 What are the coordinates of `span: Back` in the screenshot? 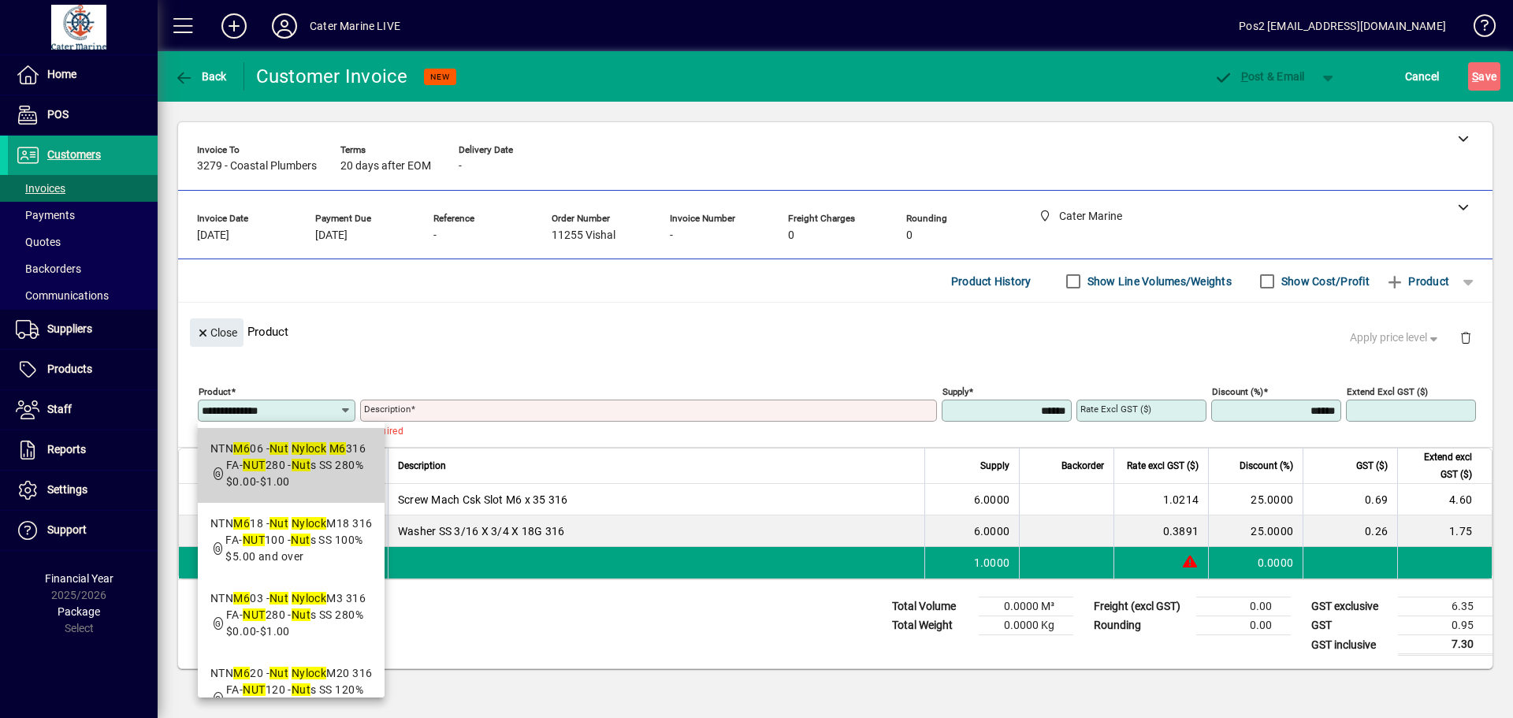 It's located at (200, 76).